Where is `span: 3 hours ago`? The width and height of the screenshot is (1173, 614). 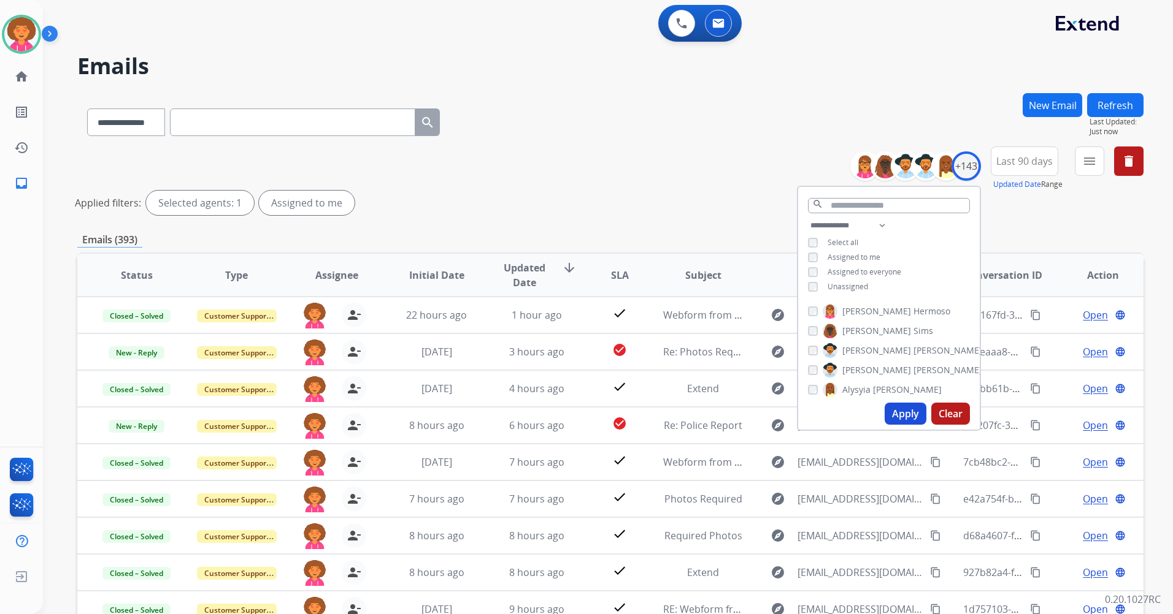 span: 3 hours ago is located at coordinates (537, 352).